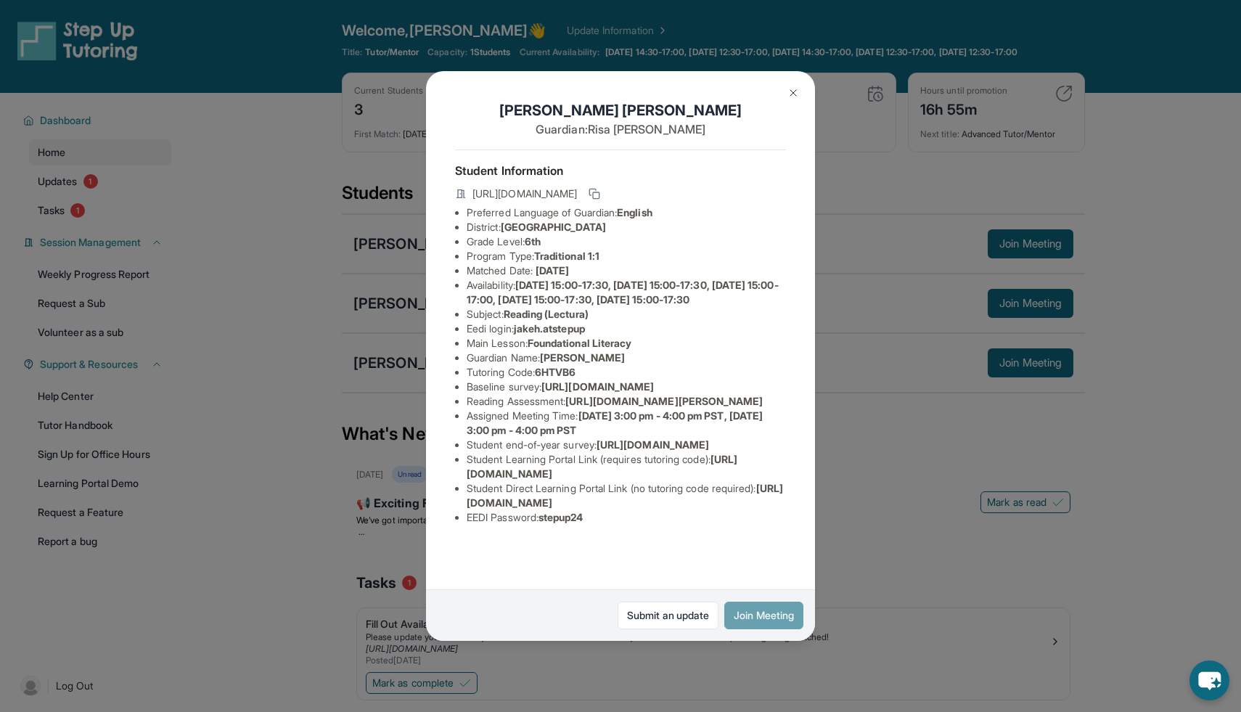 The height and width of the screenshot is (712, 1241). What do you see at coordinates (626, 423) in the screenshot?
I see `li: Assigned Meeting Time :` at bounding box center [626, 423].